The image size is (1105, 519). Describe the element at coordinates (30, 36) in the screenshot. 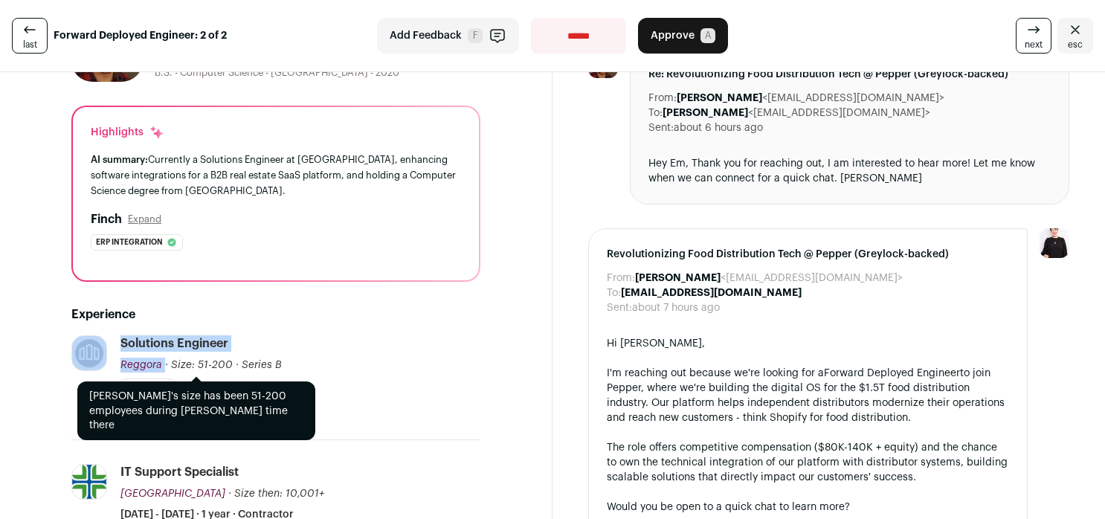

I see `a: last` at that location.